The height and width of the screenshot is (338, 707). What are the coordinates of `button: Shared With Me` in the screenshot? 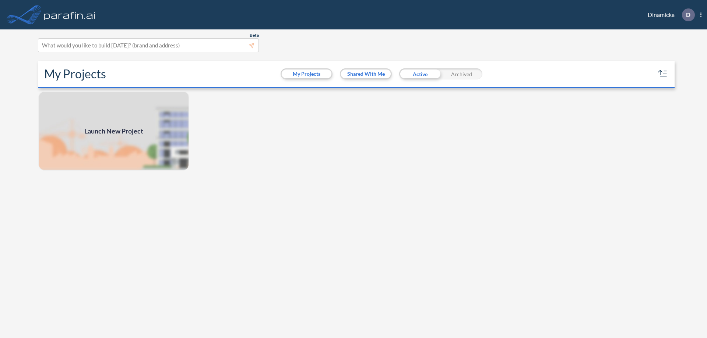 It's located at (365, 74).